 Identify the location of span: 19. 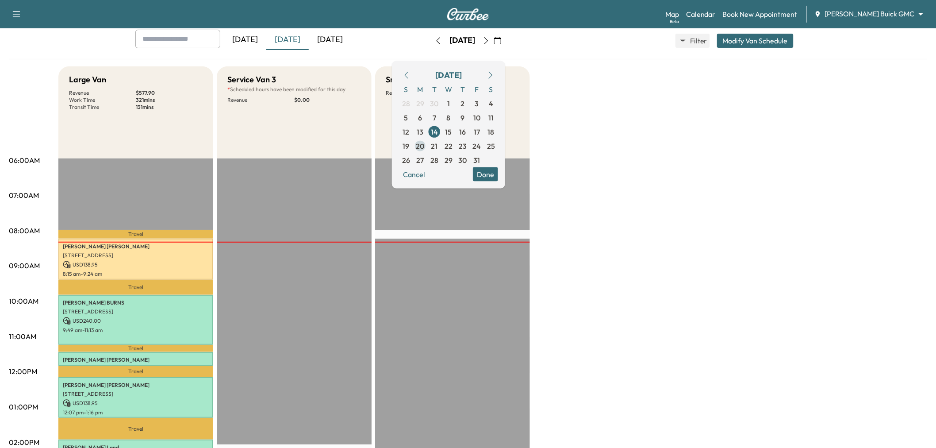
(406, 146).